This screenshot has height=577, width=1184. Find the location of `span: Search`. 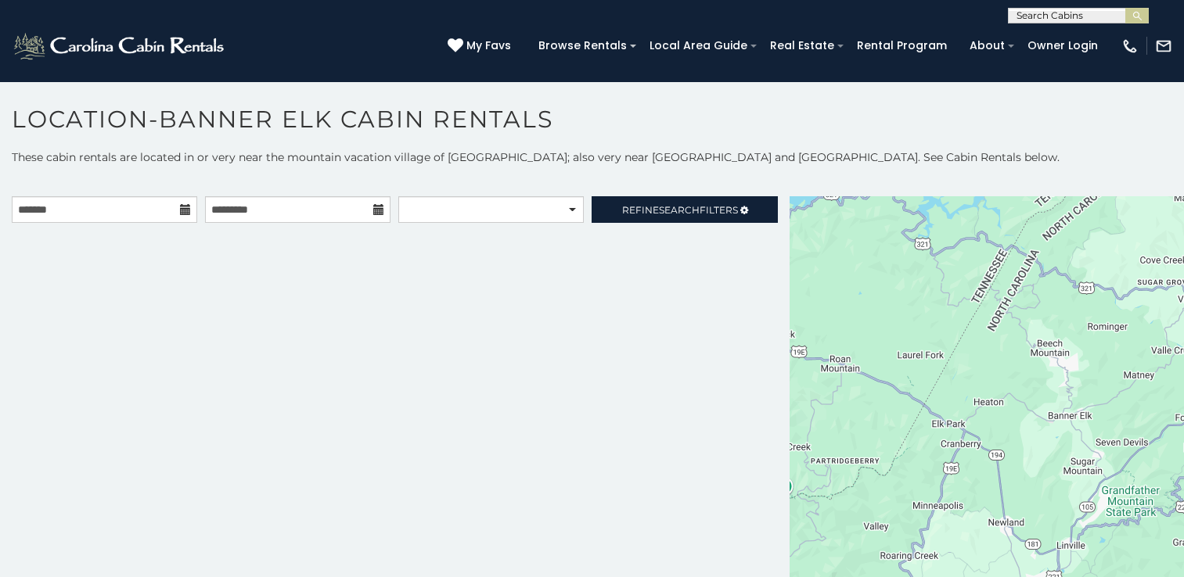

span: Search is located at coordinates (679, 210).